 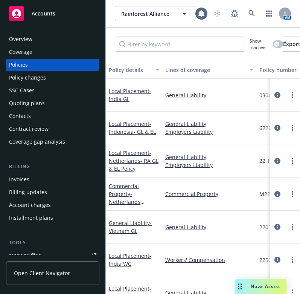 What do you see at coordinates (53, 142) in the screenshot?
I see `a: Coverage gap analysis` at bounding box center [53, 142].